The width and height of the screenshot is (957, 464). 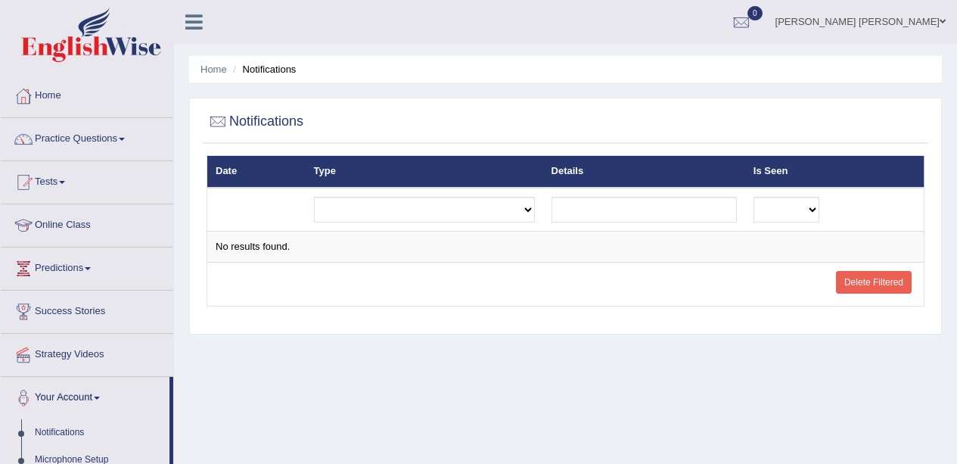 I want to click on h2: Notifications, so click(x=255, y=122).